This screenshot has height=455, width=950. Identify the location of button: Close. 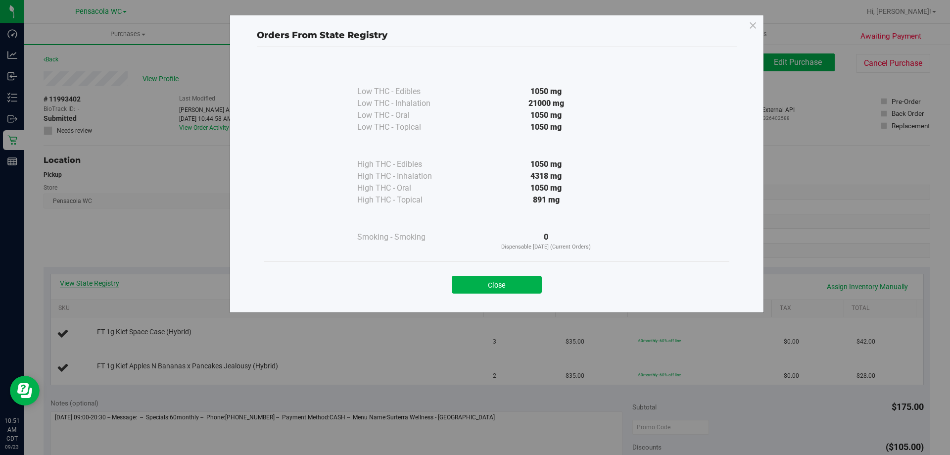
(497, 284).